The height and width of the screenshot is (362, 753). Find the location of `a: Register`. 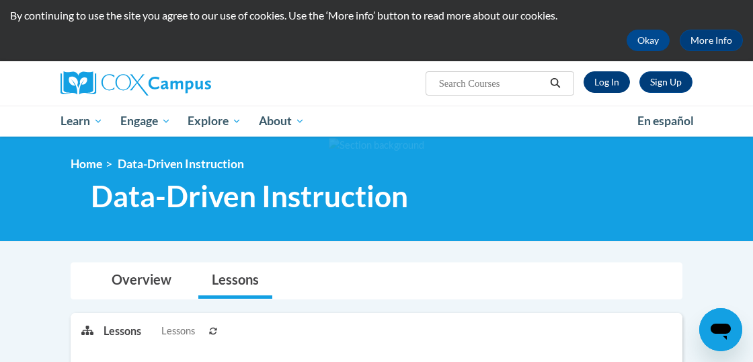

a: Register is located at coordinates (666, 82).